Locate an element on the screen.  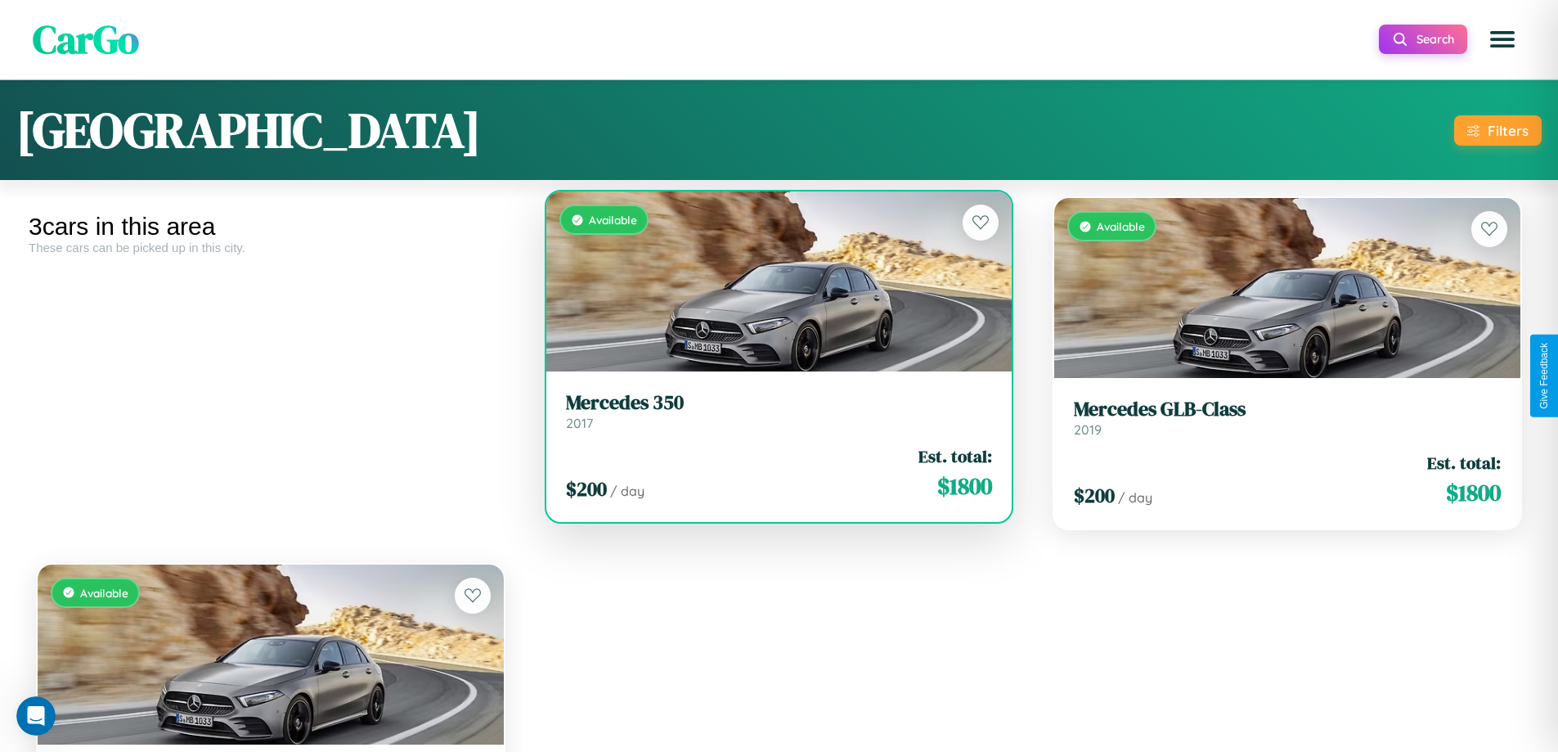
span: CarGo is located at coordinates (86, 39).